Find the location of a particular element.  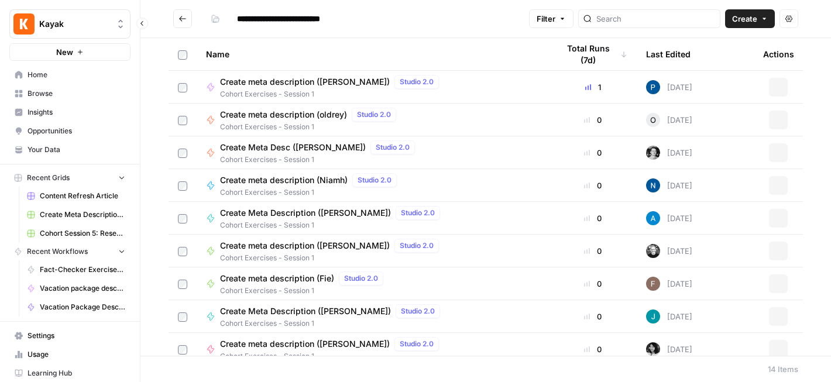

span: Opportunities is located at coordinates (76, 131).